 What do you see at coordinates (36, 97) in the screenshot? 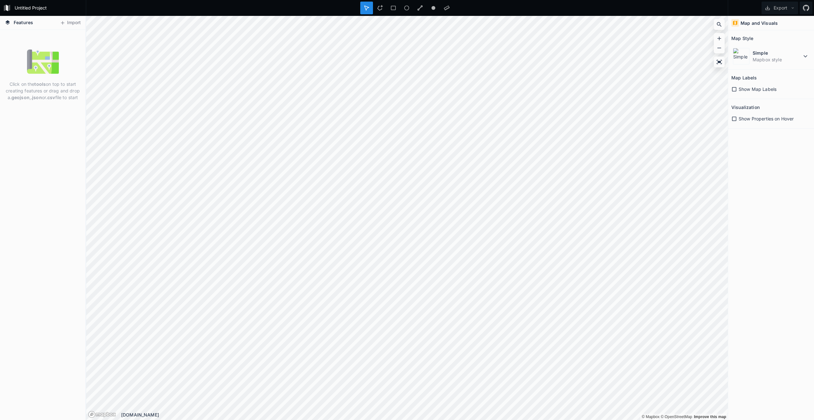
I see `strong: .json` at bounding box center [36, 97].